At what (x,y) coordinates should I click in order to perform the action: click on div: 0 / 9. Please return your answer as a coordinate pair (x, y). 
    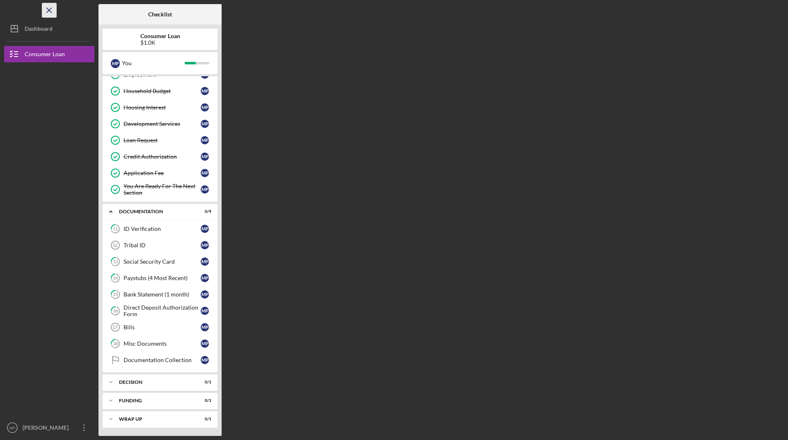
    Looking at the image, I should click on (204, 212).